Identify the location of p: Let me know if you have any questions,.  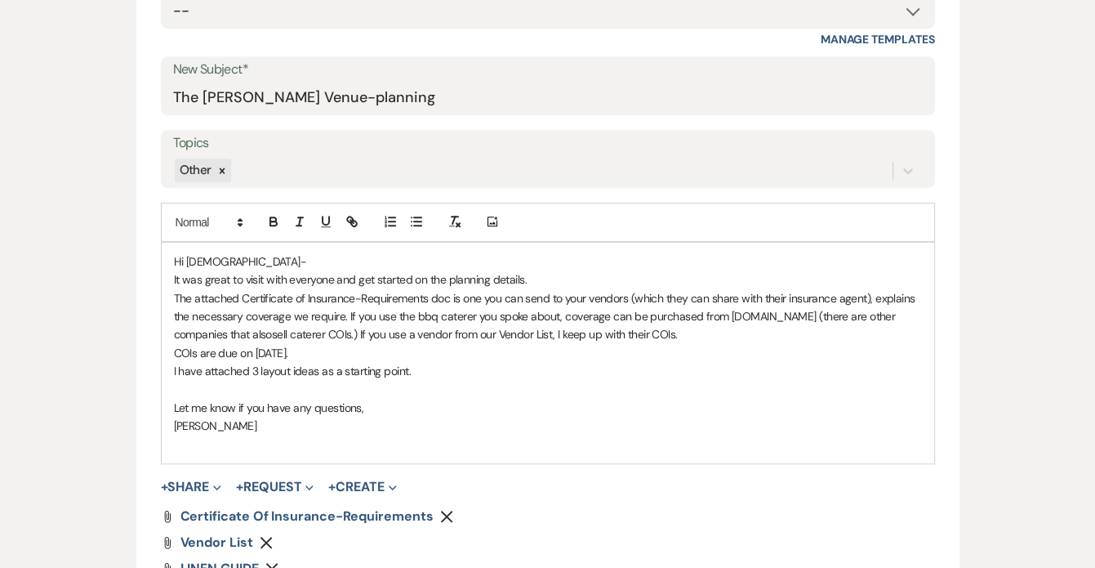
(548, 408).